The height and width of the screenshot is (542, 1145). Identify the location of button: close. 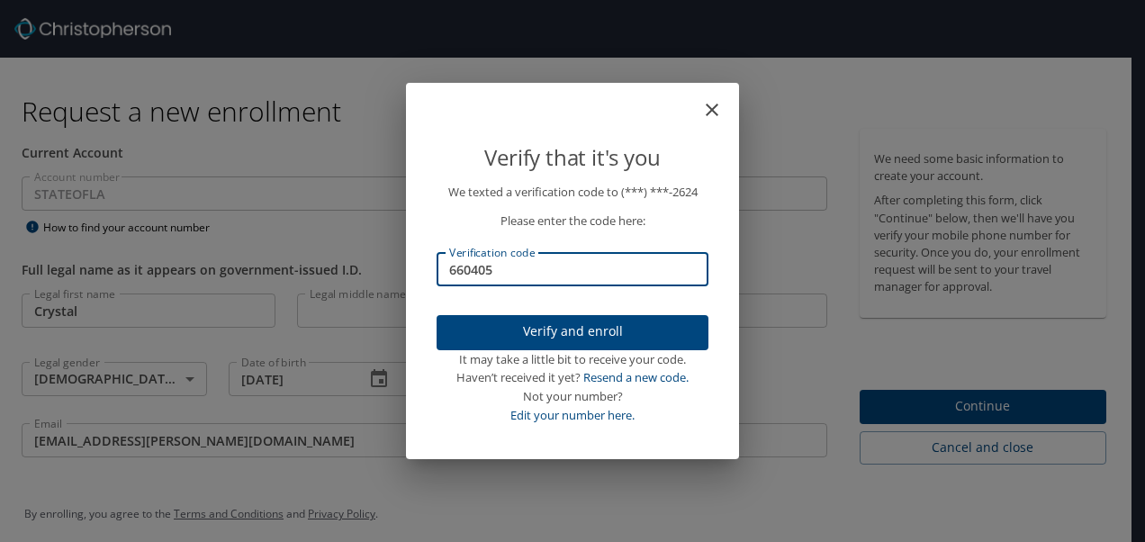
(721, 101).